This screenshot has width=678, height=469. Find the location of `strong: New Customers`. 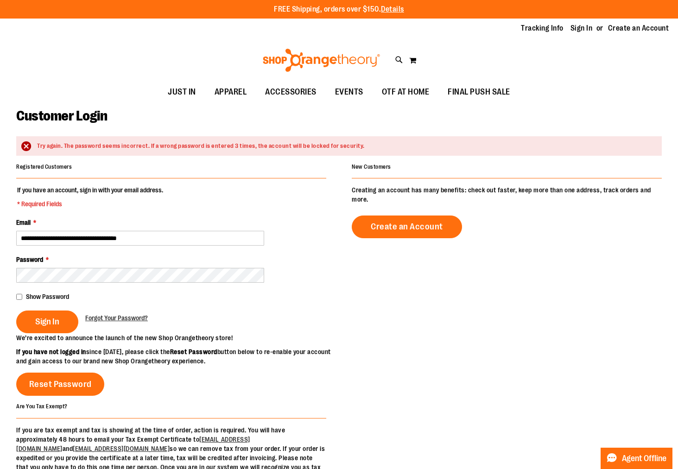

strong: New Customers is located at coordinates (371, 167).